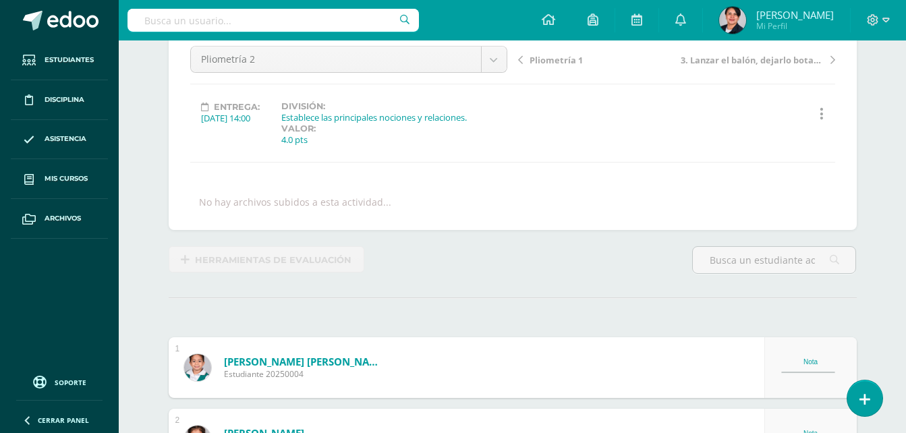 The width and height of the screenshot is (906, 433). I want to click on div: Nota, so click(810, 361).